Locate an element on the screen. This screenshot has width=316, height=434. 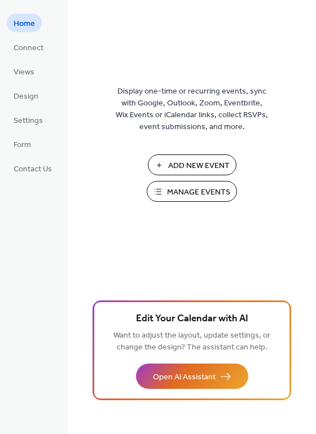
span: Settings is located at coordinates (28, 121).